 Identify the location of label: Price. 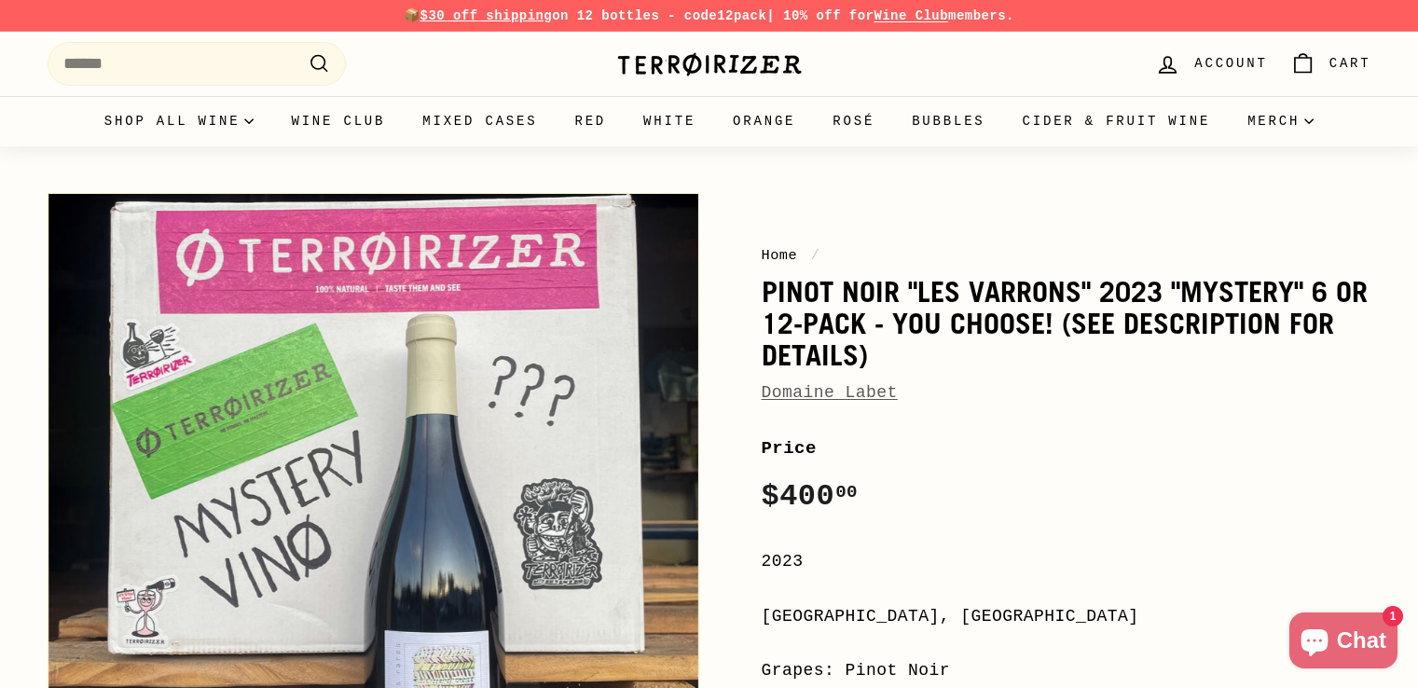
(1066, 448).